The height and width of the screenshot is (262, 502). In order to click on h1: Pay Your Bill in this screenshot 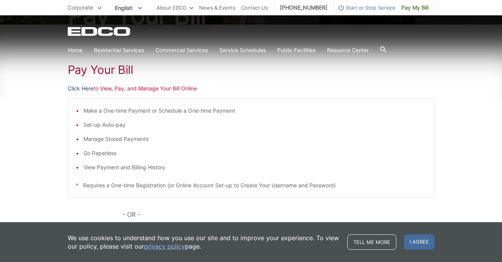, I will do `click(251, 70)`.